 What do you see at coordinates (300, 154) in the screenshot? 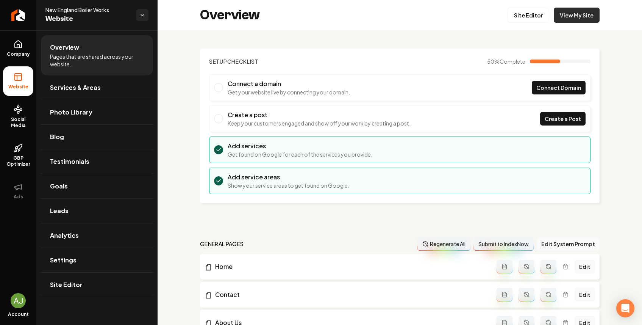
I see `p: Get found on Google for each of the services you provide.` at bounding box center [300, 154].